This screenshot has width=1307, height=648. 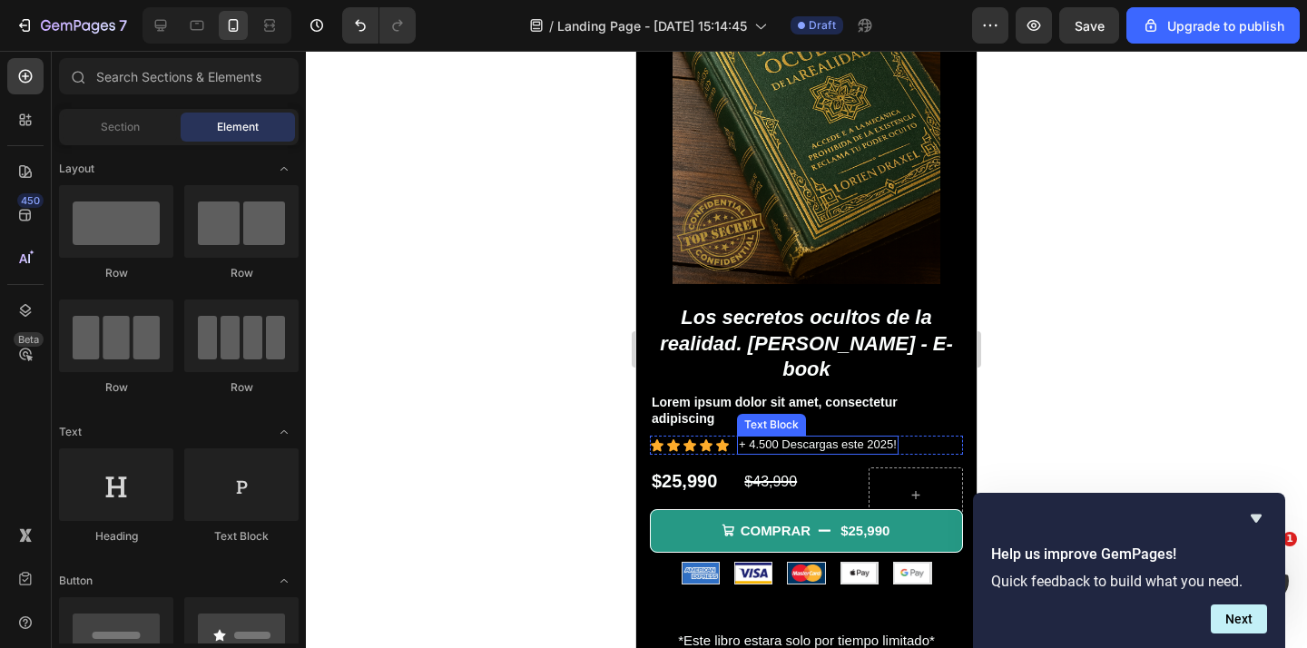 I want to click on button: Hide survey, so click(x=1257, y=518).